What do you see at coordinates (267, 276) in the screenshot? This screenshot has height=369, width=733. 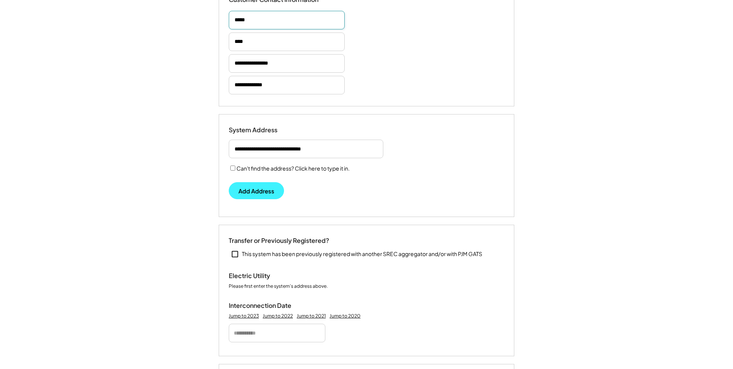 I see `div: Electric Utility` at bounding box center [267, 276].